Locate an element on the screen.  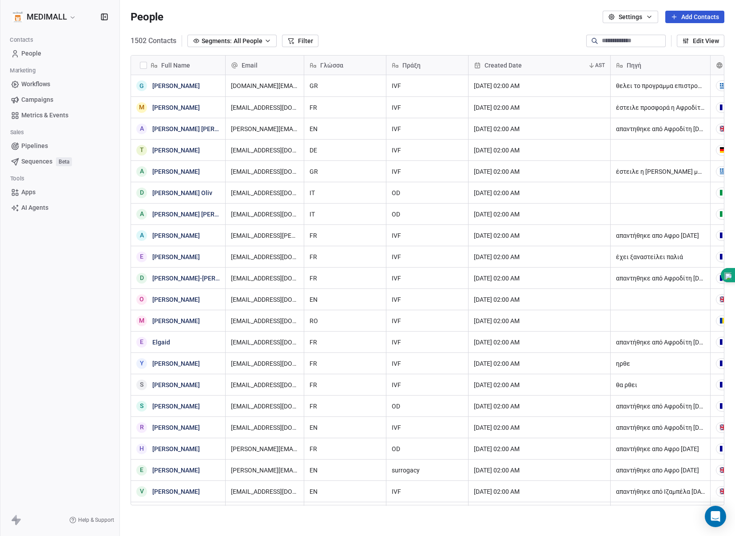
div: Γλώσσα is located at coordinates (345, 65).